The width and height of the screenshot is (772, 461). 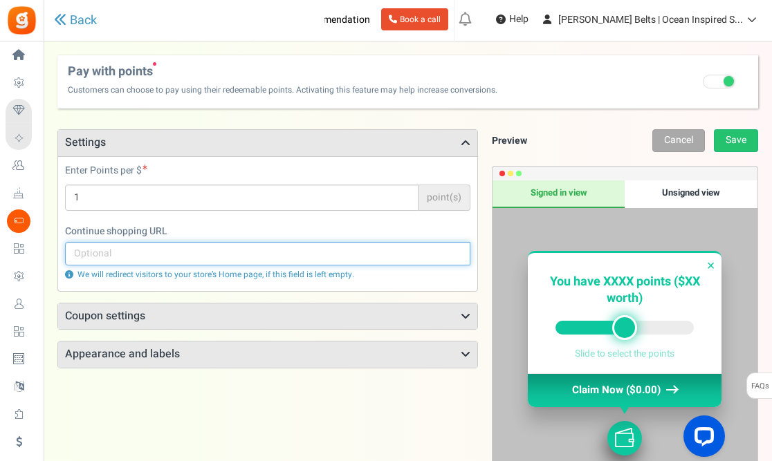 What do you see at coordinates (516, 19) in the screenshot?
I see `span: Help` at bounding box center [516, 19].